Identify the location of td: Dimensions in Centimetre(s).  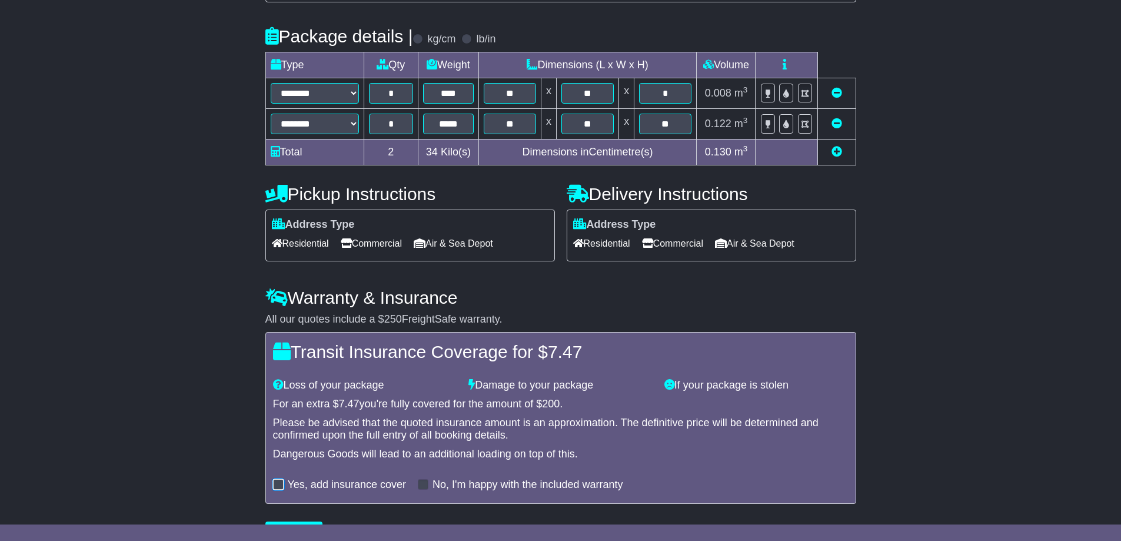
(587, 152).